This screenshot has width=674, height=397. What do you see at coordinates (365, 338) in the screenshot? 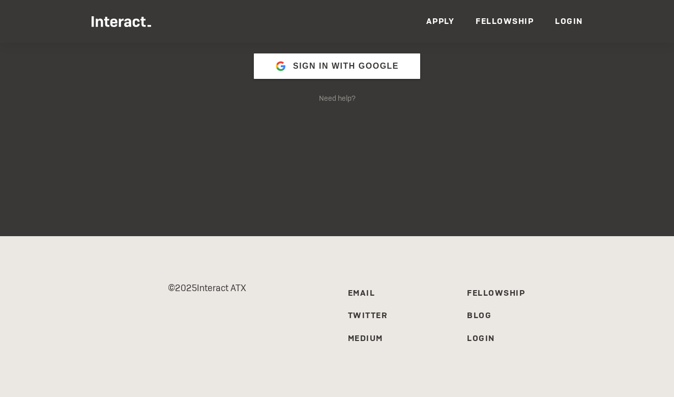
I see `a: Medium` at bounding box center [365, 338].